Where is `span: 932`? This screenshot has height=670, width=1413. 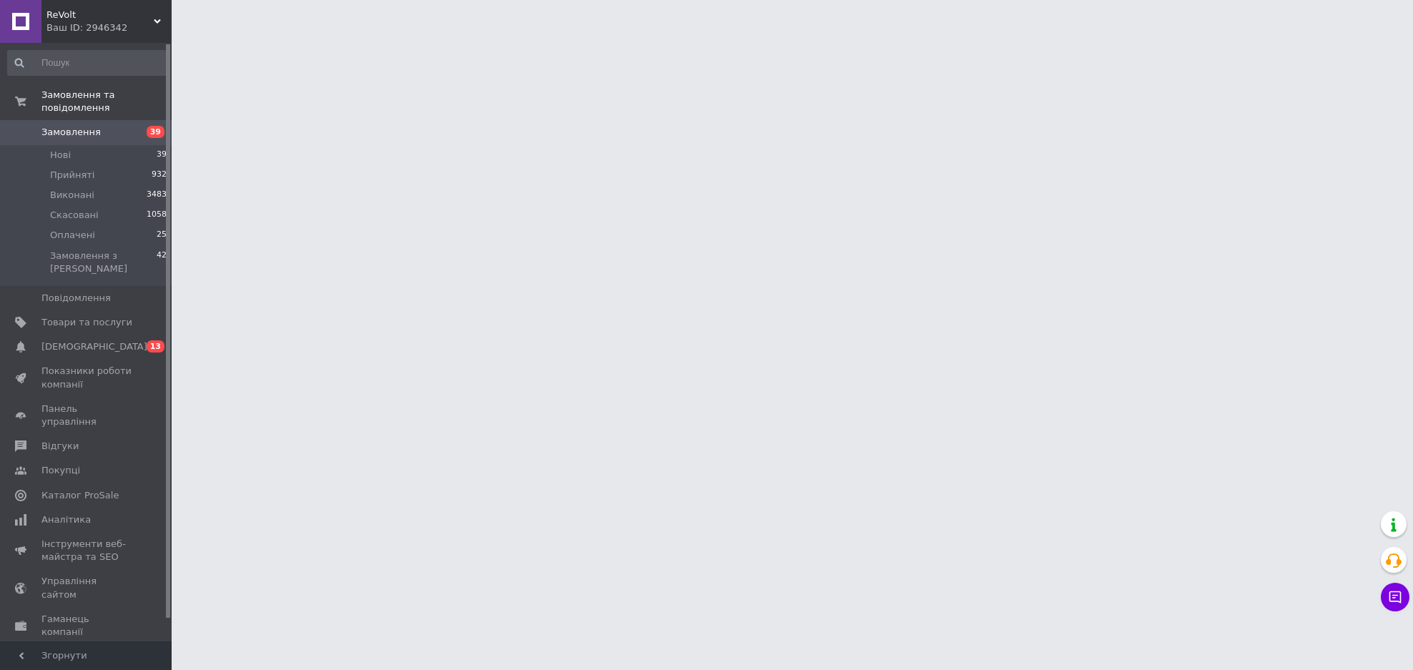
span: 932 is located at coordinates (159, 175).